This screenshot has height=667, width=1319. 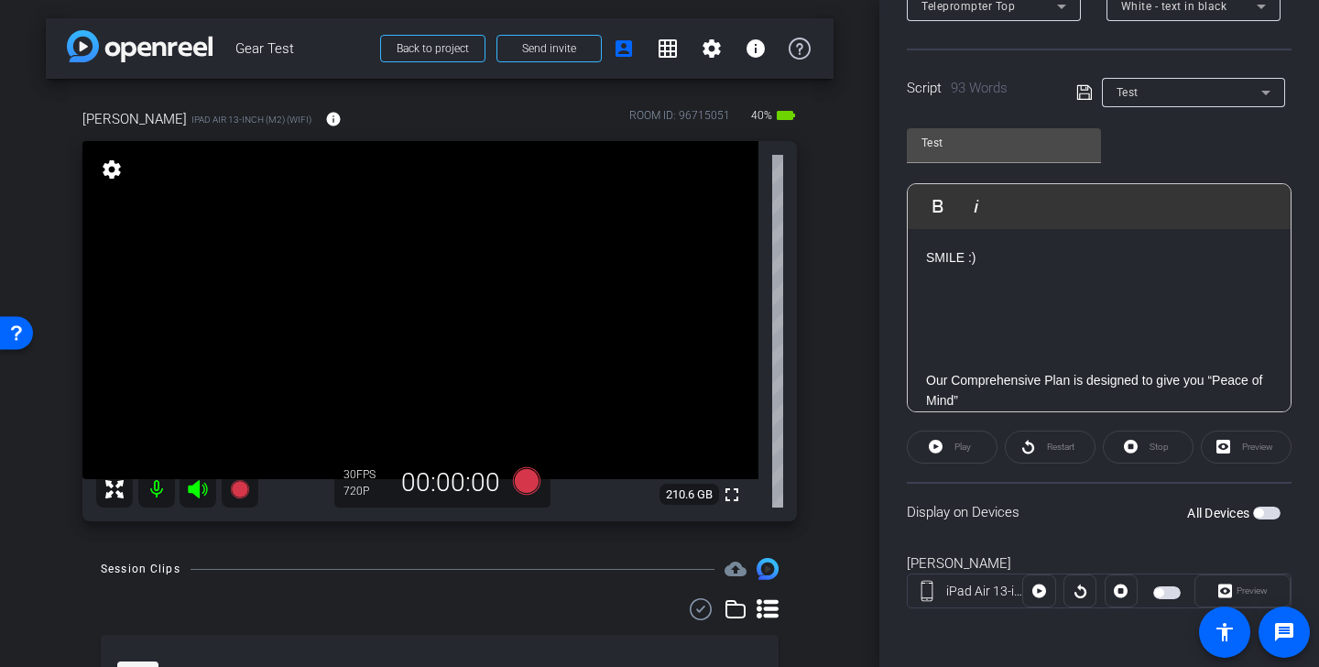 What do you see at coordinates (451, 483) in the screenshot?
I see `div: 00:00:00` at bounding box center [451, 483].